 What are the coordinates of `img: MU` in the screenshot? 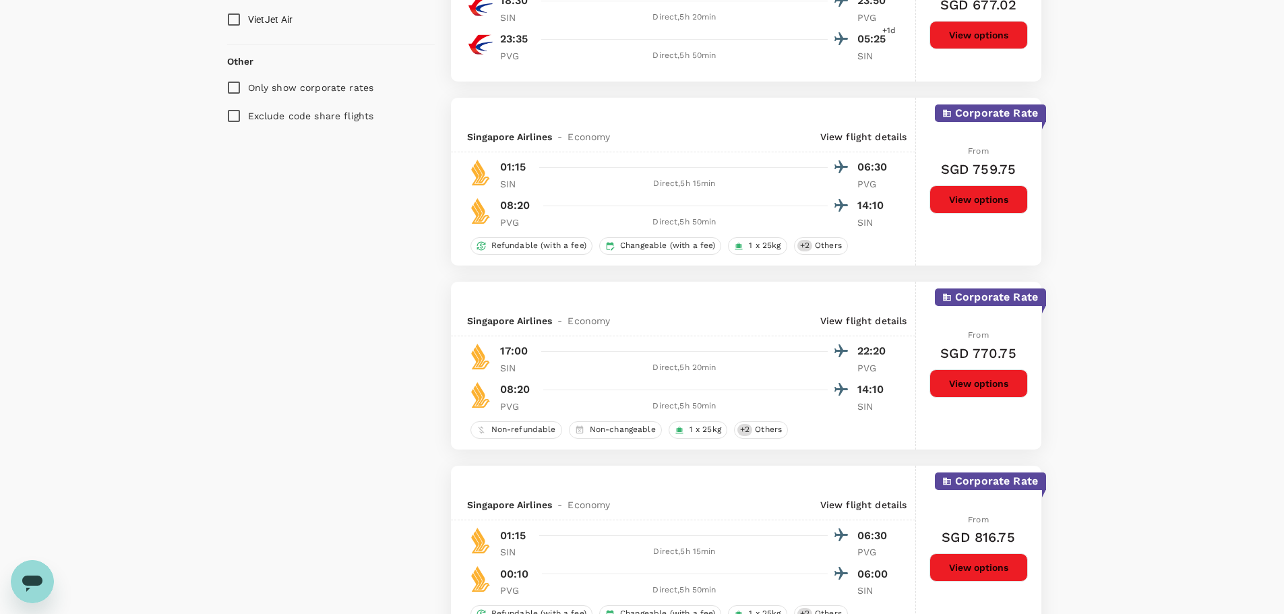 It's located at (481, 44).